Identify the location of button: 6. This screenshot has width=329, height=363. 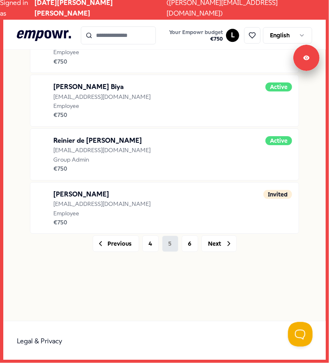
(190, 243).